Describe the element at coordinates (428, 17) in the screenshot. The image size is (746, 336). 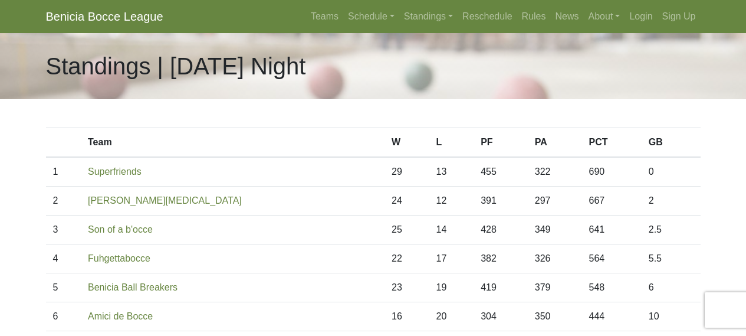
I see `a: Standings` at that location.